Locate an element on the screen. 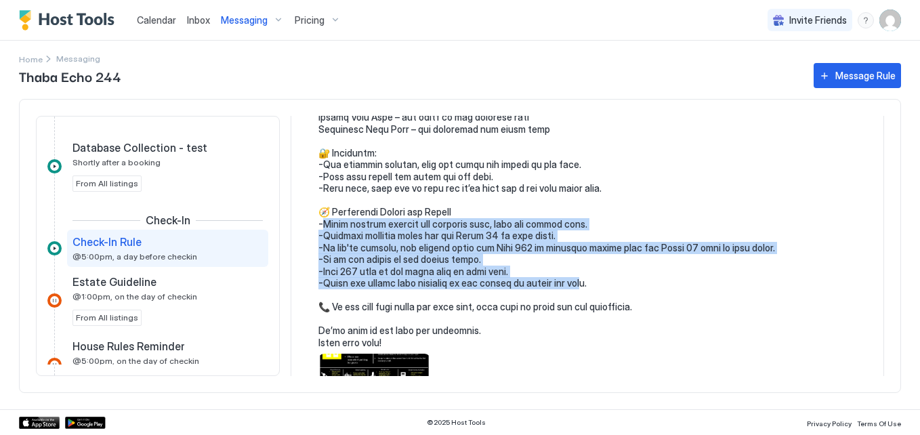  div: Host Tools Logo is located at coordinates (70, 20).